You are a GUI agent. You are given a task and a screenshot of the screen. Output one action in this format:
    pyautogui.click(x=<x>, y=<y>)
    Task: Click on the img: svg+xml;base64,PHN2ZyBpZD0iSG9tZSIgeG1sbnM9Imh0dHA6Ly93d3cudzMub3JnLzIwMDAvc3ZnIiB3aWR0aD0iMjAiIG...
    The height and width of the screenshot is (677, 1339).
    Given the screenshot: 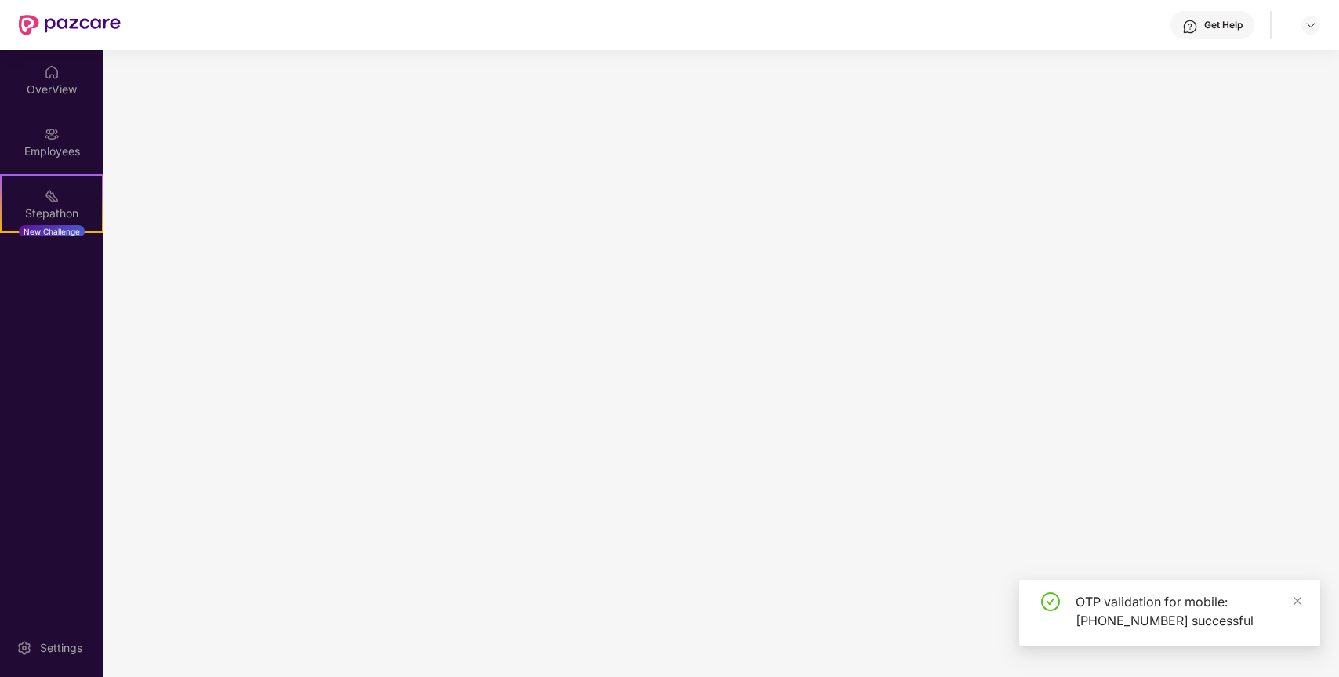 What is the action you would take?
    pyautogui.click(x=52, y=72)
    